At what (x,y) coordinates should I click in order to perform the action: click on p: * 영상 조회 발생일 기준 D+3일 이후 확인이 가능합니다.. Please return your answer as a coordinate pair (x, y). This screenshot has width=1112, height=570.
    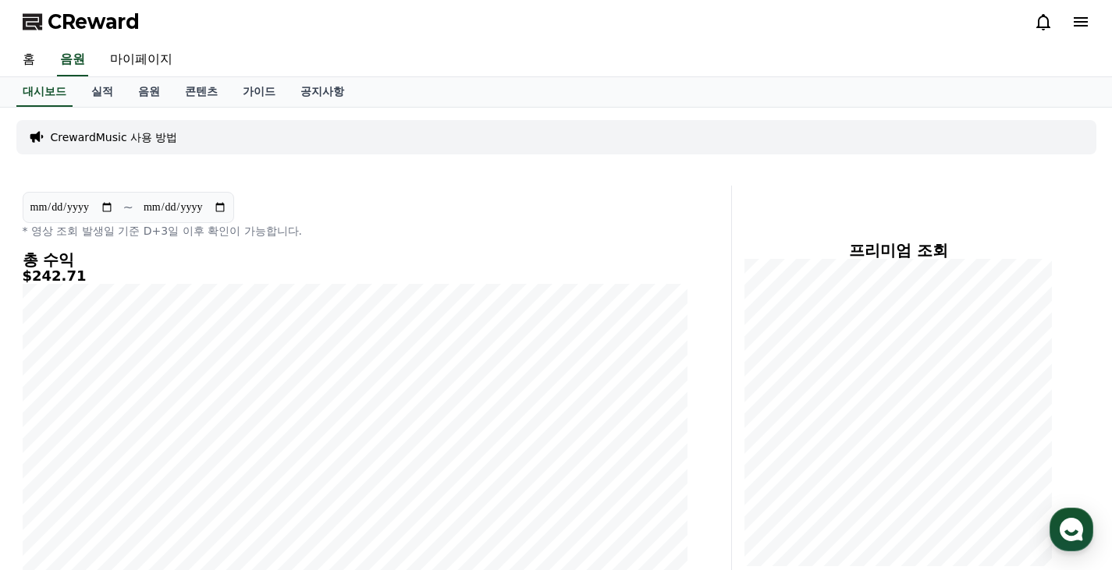
    Looking at the image, I should click on (355, 231).